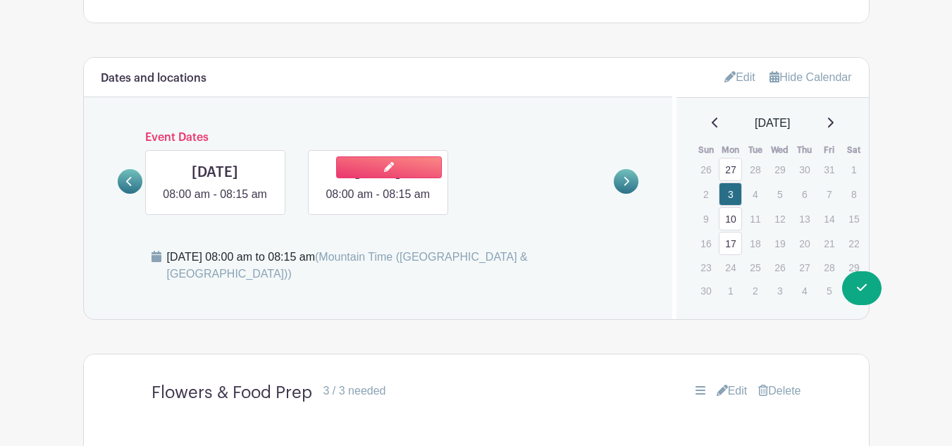 This screenshot has width=952, height=446. I want to click on a: Delete, so click(780, 391).